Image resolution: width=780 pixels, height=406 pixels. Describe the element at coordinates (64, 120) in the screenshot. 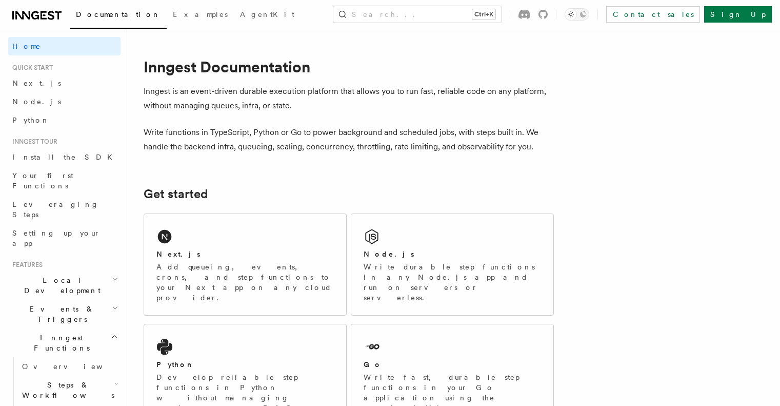

I see `a: Python` at that location.